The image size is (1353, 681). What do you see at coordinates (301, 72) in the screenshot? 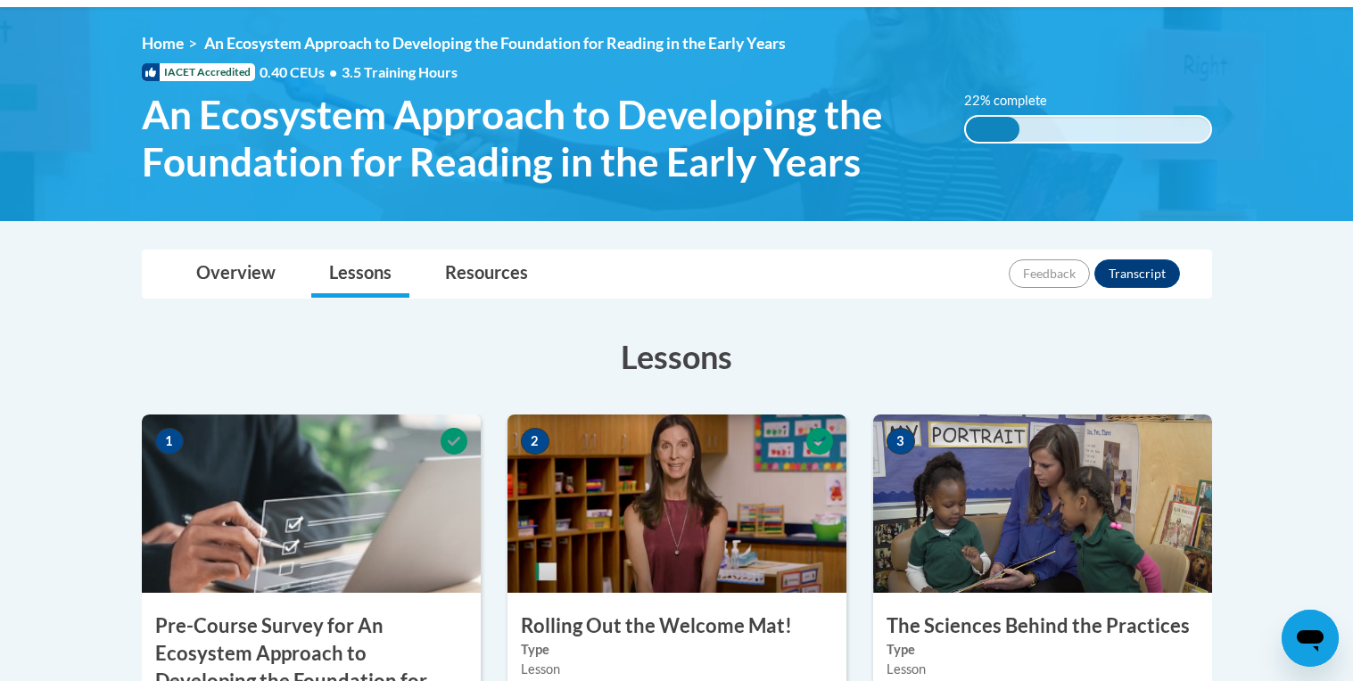
I see `span: 0.40 CEUs` at bounding box center [301, 72].